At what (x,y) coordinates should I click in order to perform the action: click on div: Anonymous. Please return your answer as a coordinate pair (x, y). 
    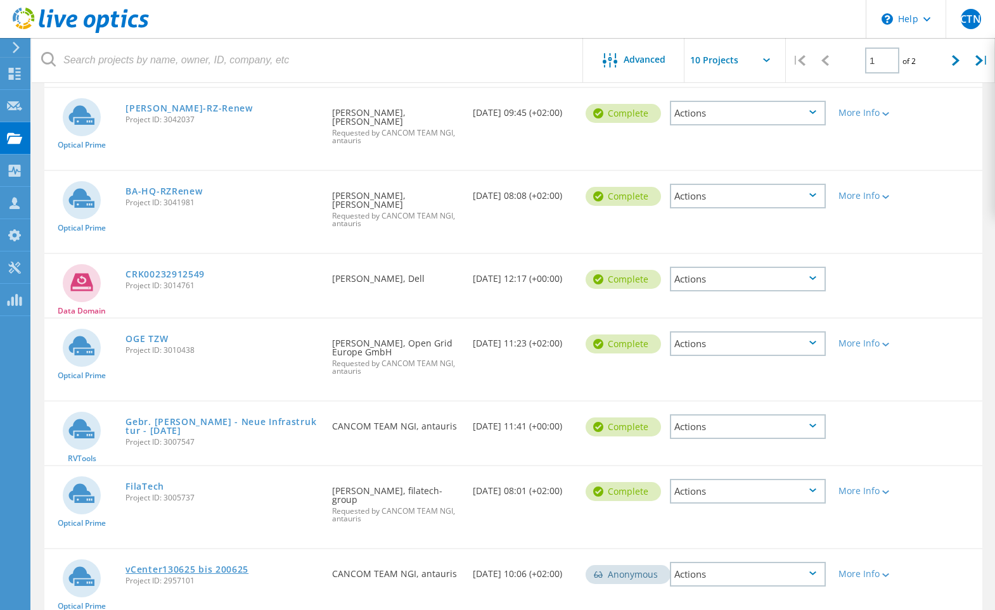
    Looking at the image, I should click on (628, 575).